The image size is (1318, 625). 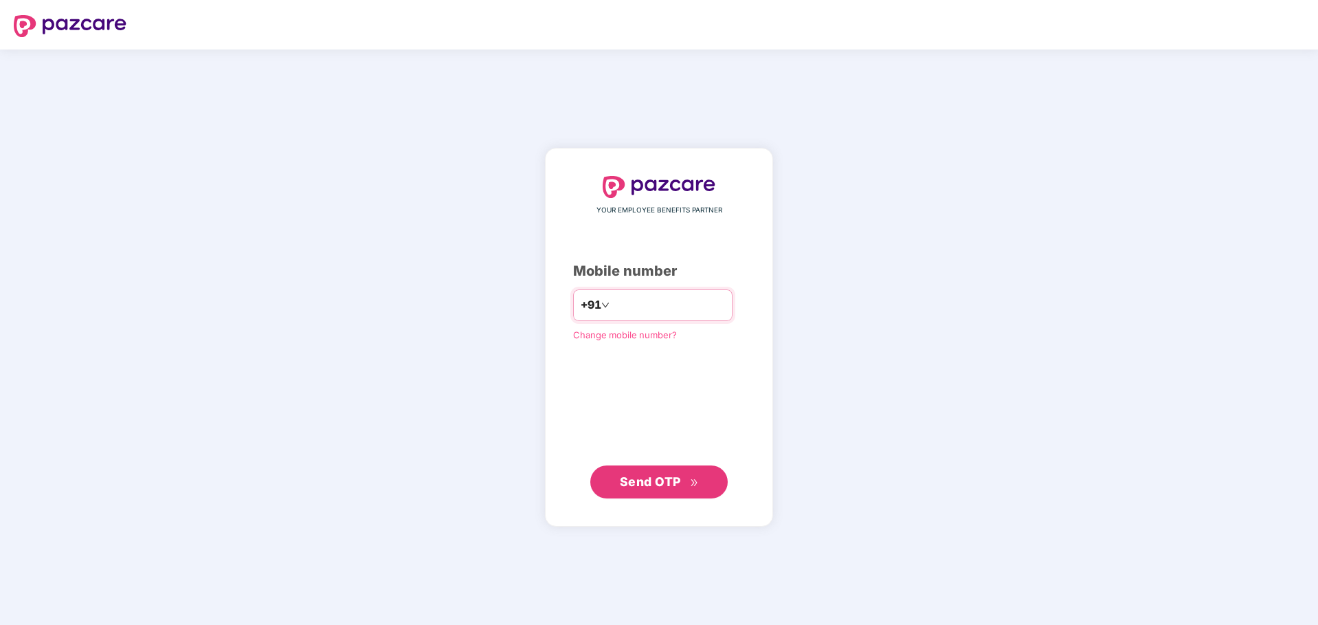 What do you see at coordinates (694, 483) in the screenshot?
I see `span: double-right` at bounding box center [694, 483].